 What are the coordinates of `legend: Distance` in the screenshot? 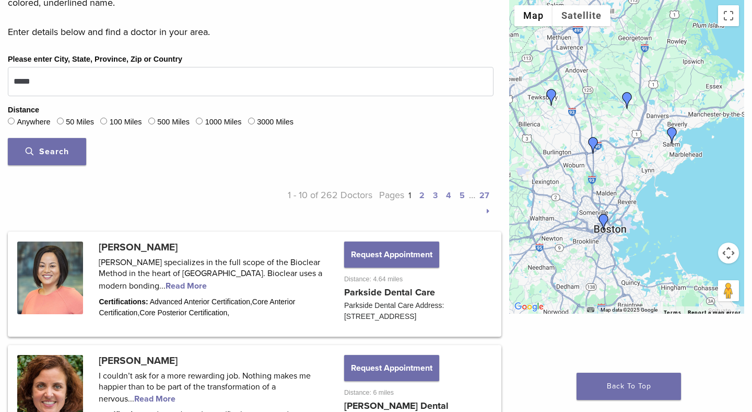 It's located at (24, 110).